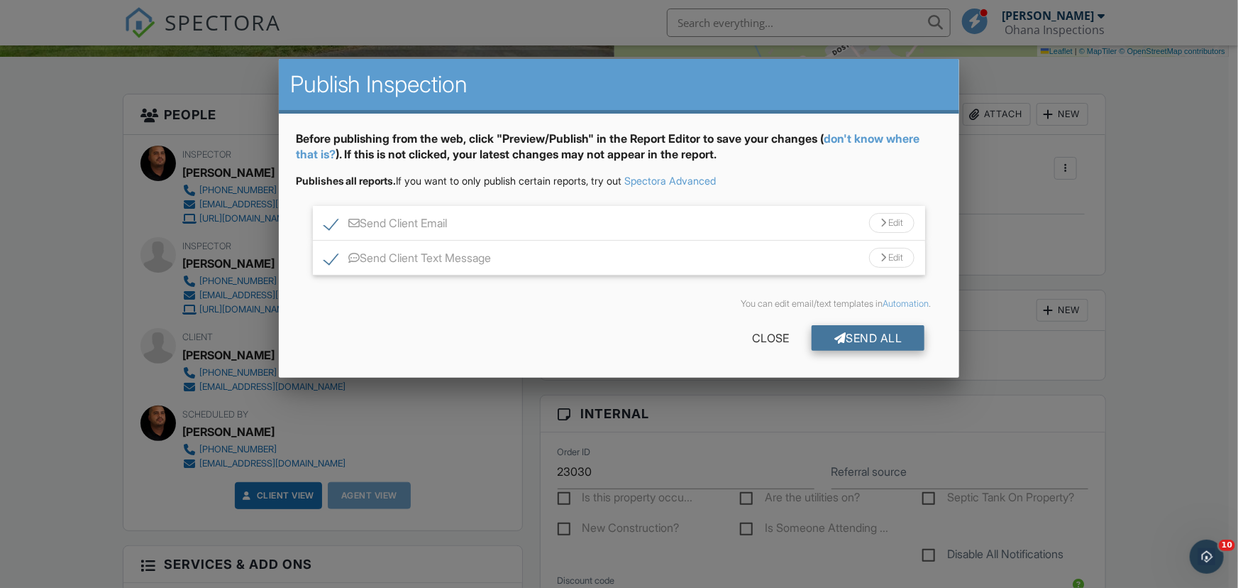  What do you see at coordinates (346, 180) in the screenshot?
I see `strong: Publishes all reports.` at bounding box center [346, 180].